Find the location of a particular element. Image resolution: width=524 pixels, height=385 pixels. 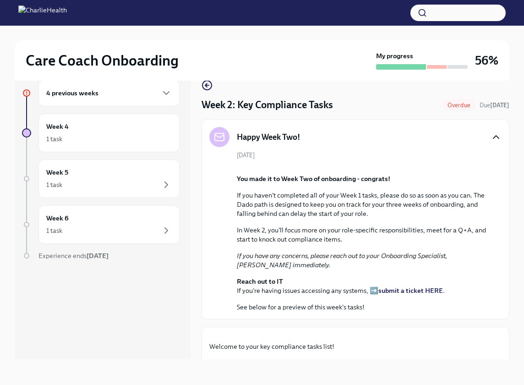

a: Week 41 task is located at coordinates (101, 133).